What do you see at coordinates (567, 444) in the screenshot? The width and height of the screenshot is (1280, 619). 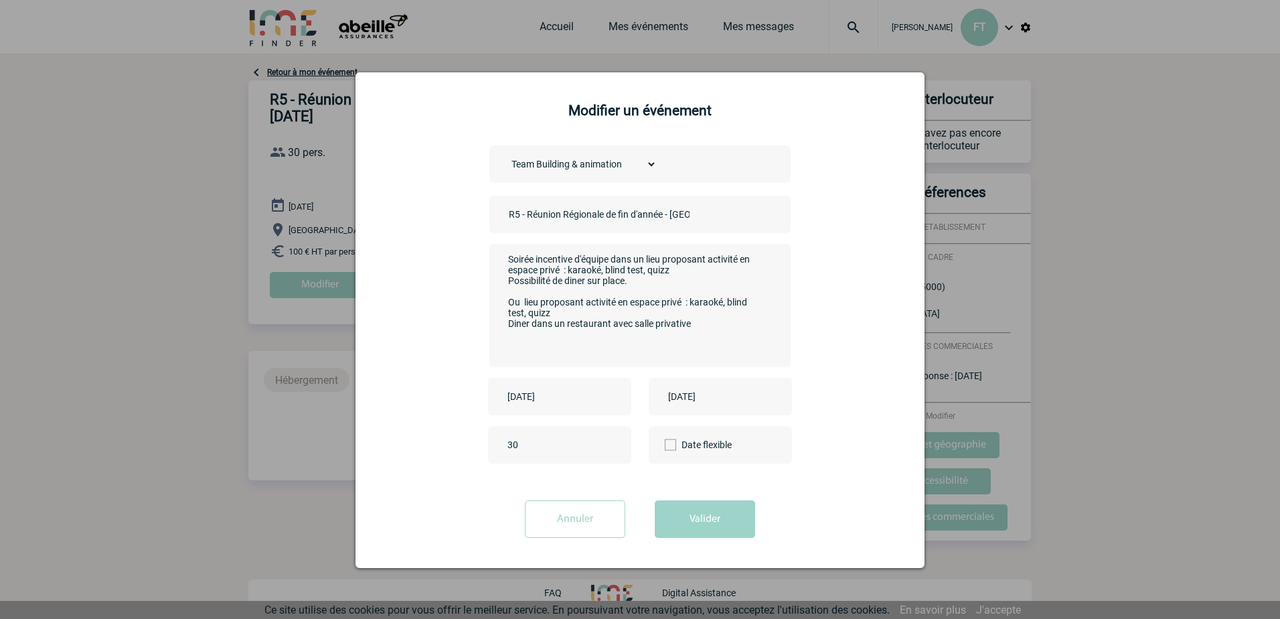 I see `input: Nombre de participants` at bounding box center [567, 444].